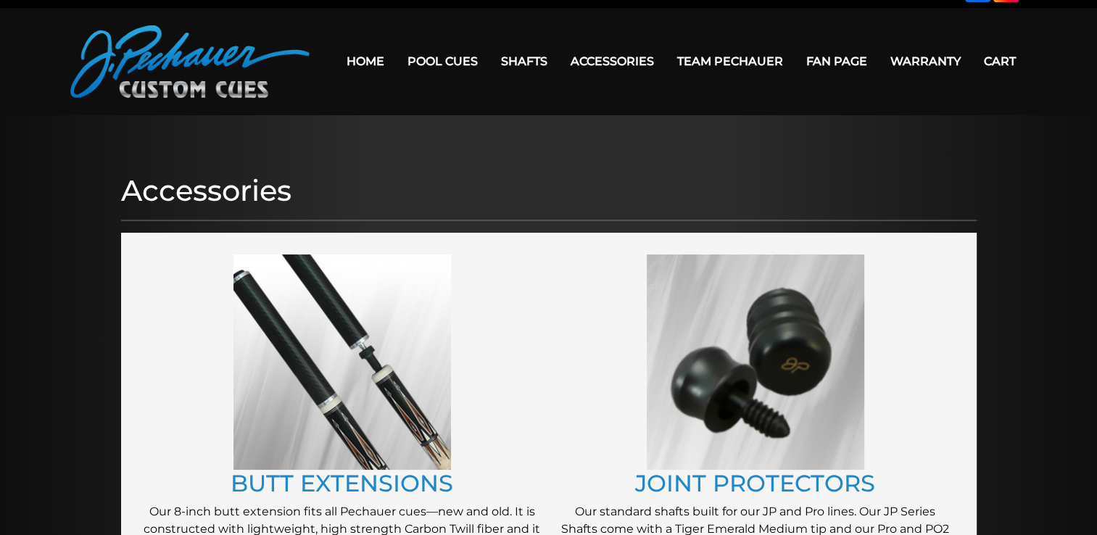 Image resolution: width=1097 pixels, height=535 pixels. What do you see at coordinates (1000, 61) in the screenshot?
I see `a: Cart` at bounding box center [1000, 61].